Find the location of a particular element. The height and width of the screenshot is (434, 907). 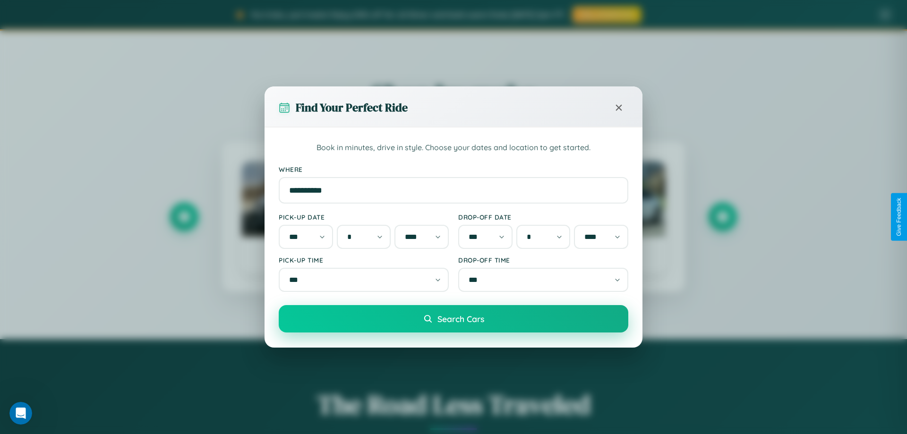

h3: Find Your Perfect Ride is located at coordinates (351, 107).